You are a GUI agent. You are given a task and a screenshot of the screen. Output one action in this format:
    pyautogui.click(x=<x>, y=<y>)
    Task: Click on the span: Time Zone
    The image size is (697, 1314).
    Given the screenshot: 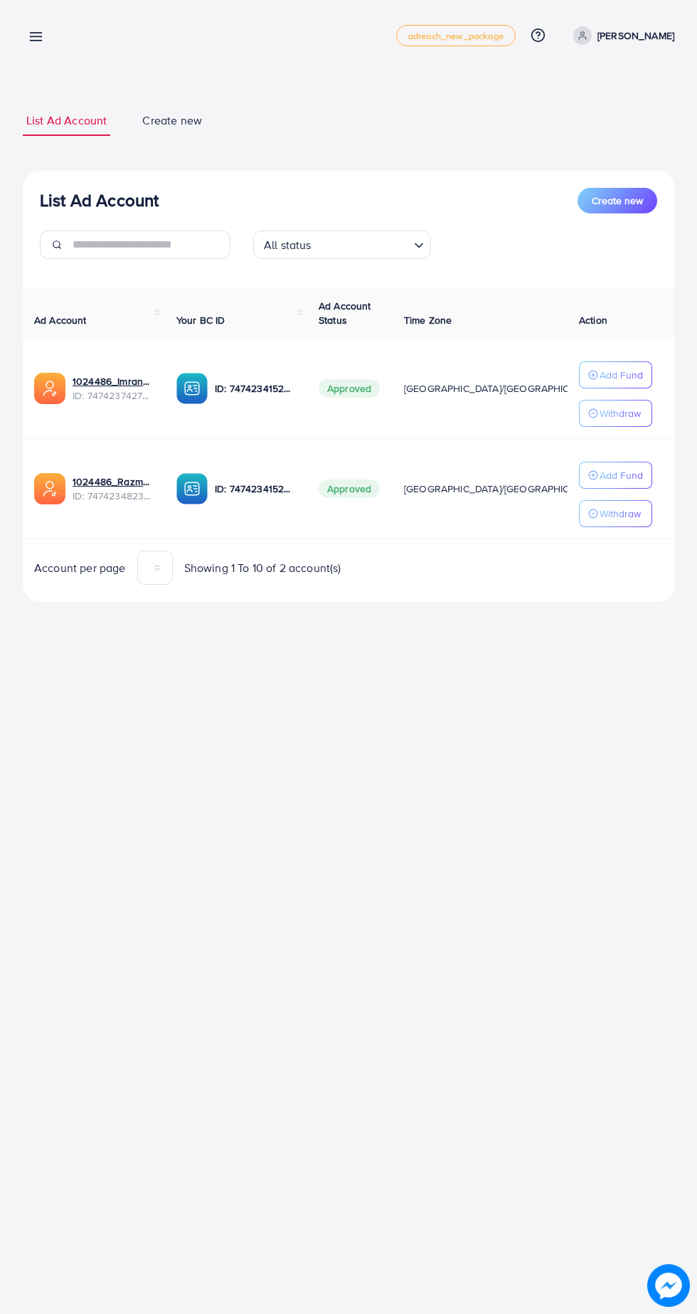 What is the action you would take?
    pyautogui.click(x=428, y=320)
    